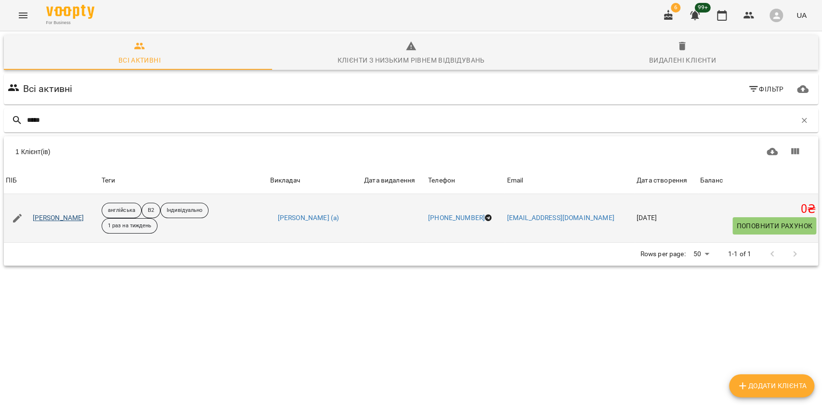 The image size is (822, 405). I want to click on span: Фільтр, so click(766, 89).